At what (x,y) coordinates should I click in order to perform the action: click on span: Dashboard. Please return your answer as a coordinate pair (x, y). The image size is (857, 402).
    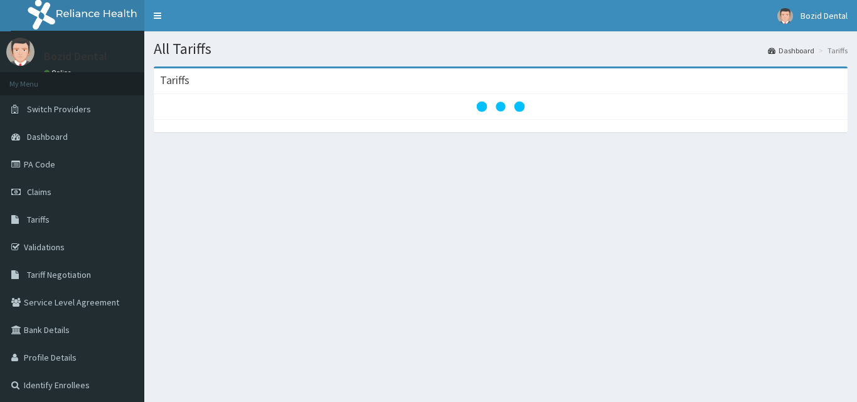
    Looking at the image, I should click on (47, 137).